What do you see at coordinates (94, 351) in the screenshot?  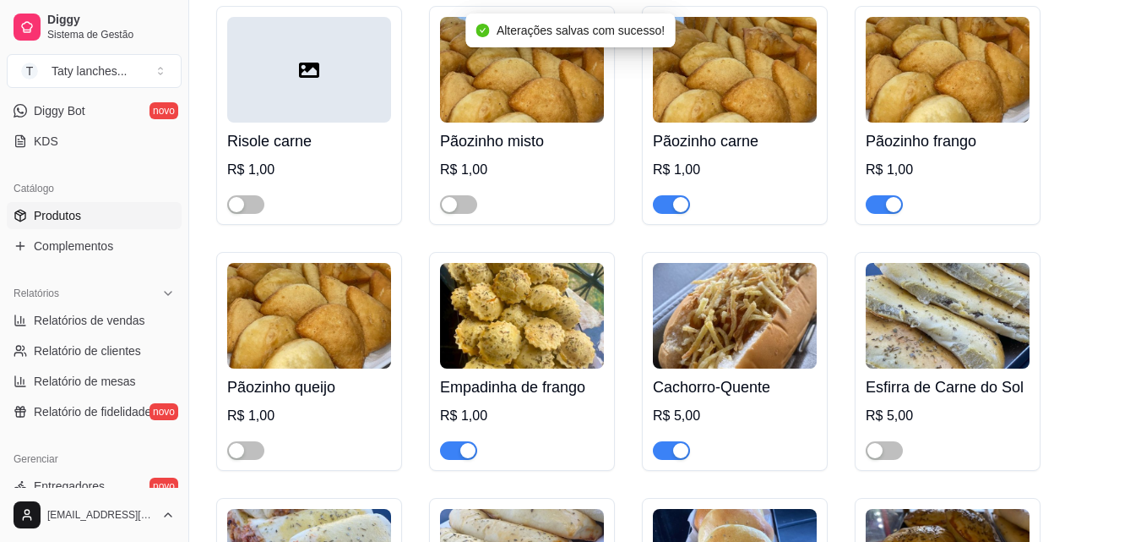 I see `a: Relatório de clientes` at bounding box center [94, 351].